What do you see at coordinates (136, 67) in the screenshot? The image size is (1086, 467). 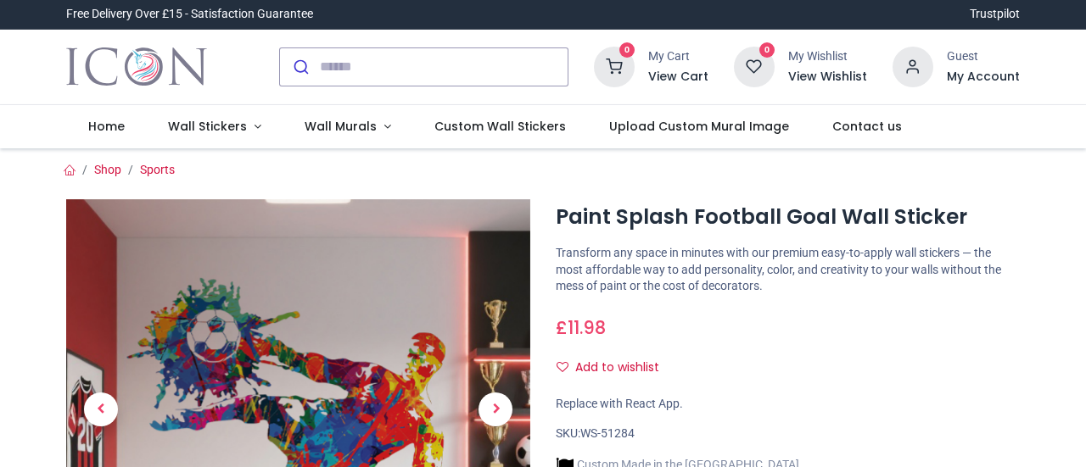 I see `a: Logo of Icon Wall Stickers` at bounding box center [136, 67].